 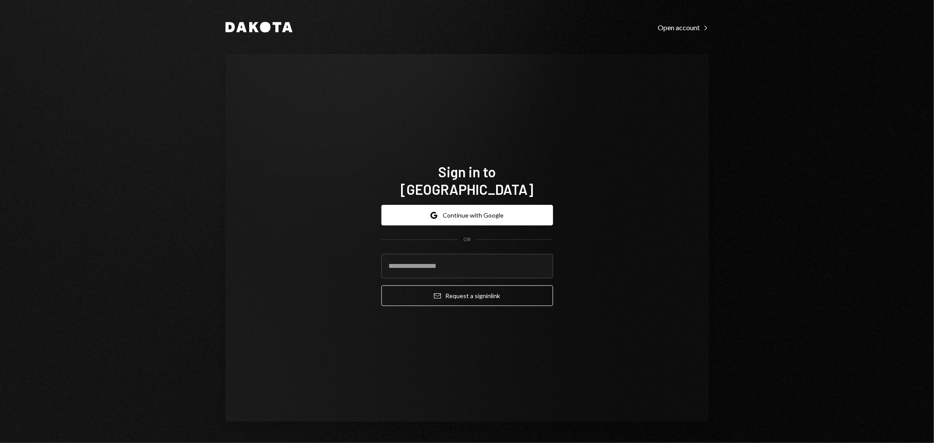 I want to click on a: Open account, so click(x=683, y=27).